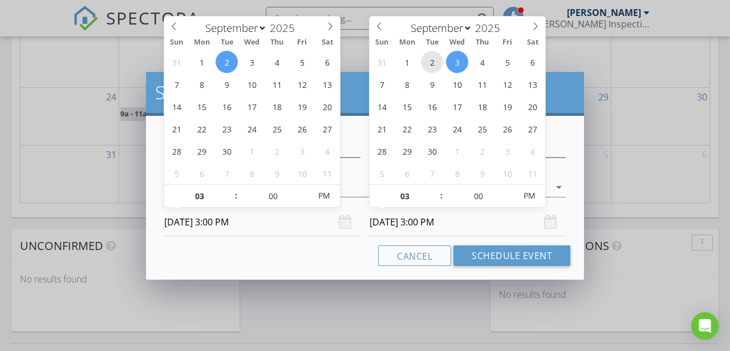 The width and height of the screenshot is (730, 351). I want to click on span: October 2, 2025, so click(277, 151).